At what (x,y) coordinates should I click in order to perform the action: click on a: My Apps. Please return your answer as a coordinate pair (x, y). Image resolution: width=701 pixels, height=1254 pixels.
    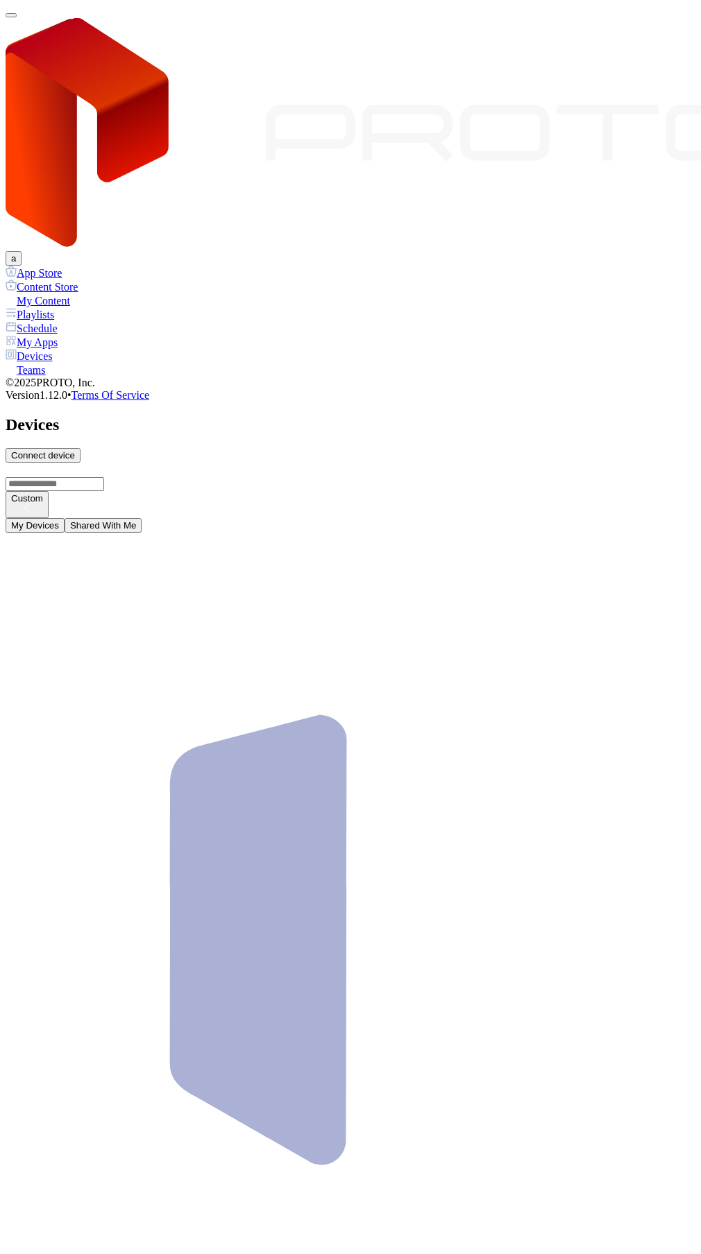
    Looking at the image, I should click on (350, 342).